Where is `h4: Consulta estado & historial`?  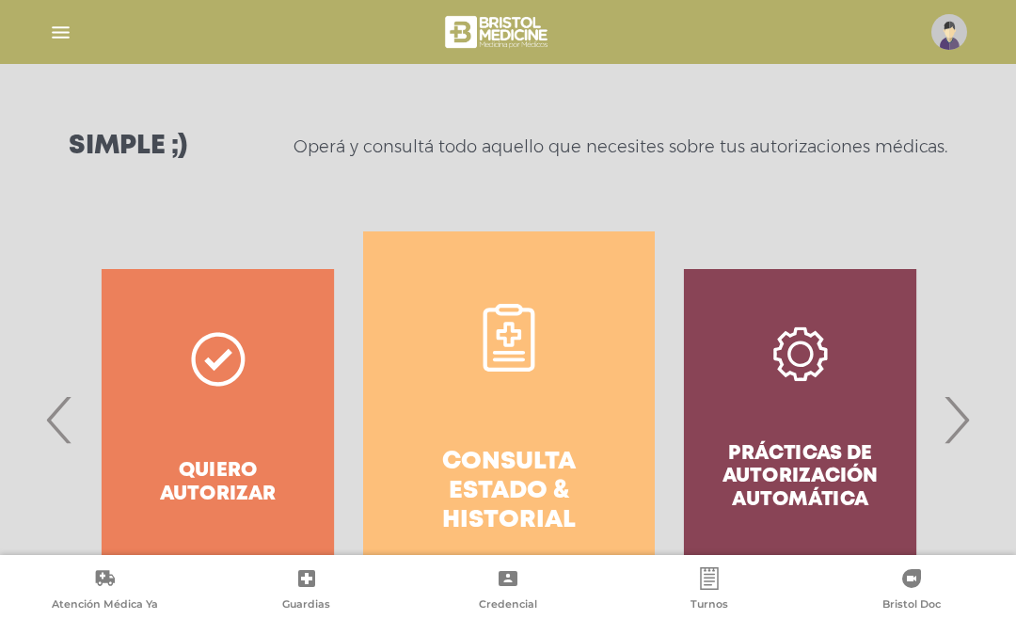 h4: Consulta estado & historial is located at coordinates (508, 492).